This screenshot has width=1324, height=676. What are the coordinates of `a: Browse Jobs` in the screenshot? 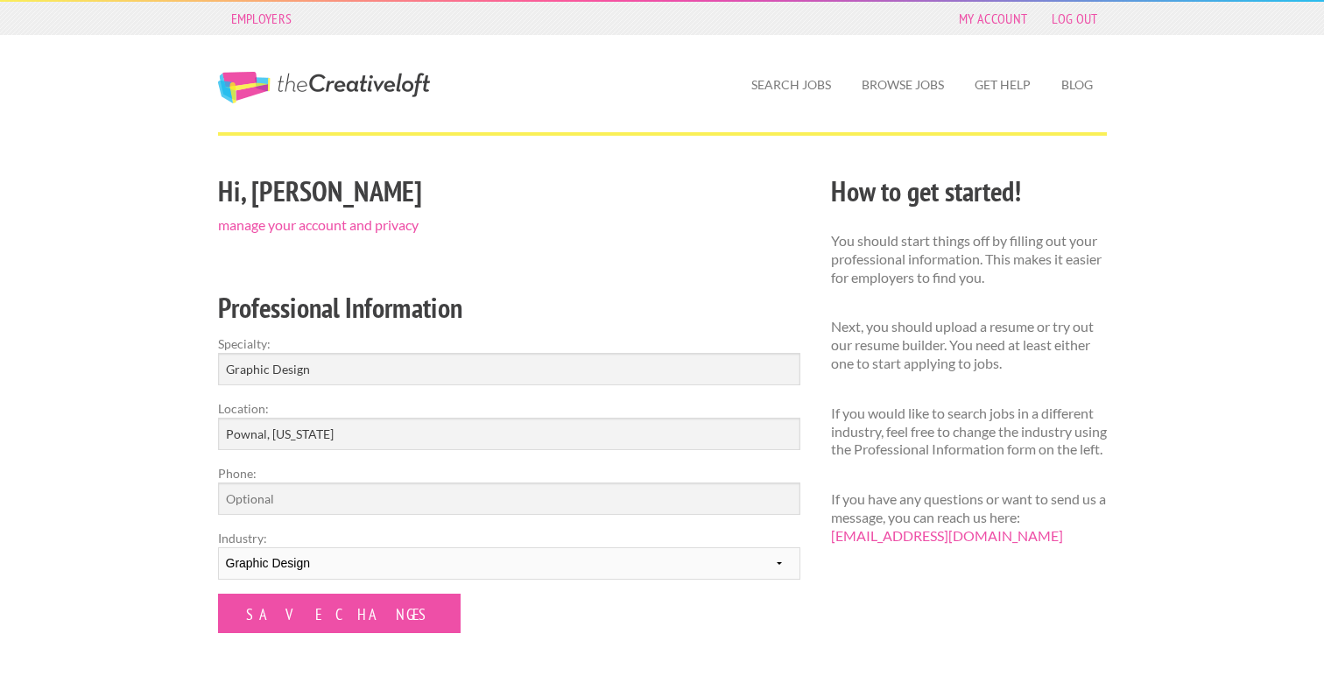 It's located at (903, 85).